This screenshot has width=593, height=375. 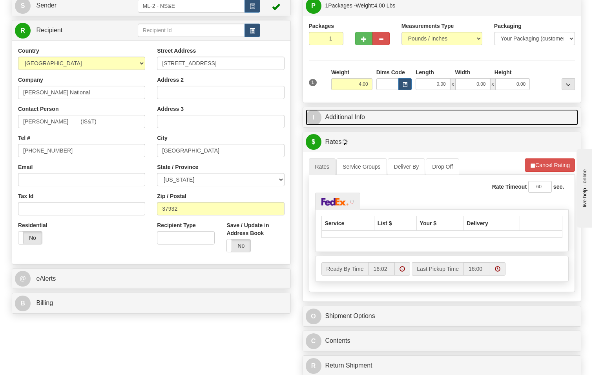 What do you see at coordinates (425, 72) in the screenshot?
I see `label: Length` at bounding box center [425, 72].